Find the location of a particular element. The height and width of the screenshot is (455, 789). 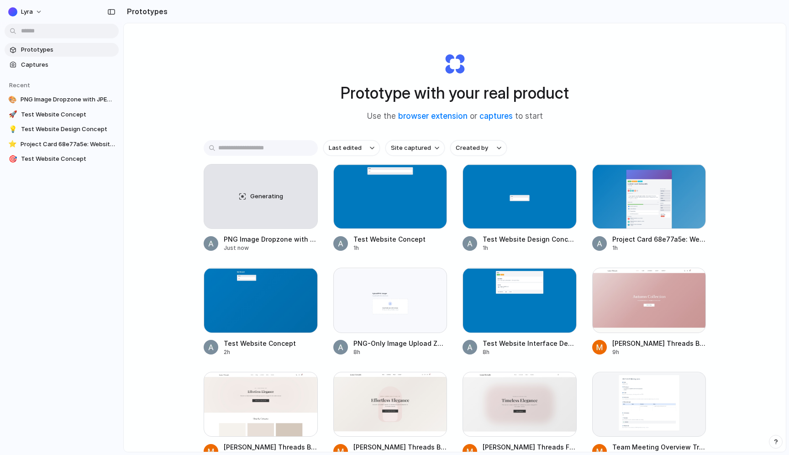

button: Created by is located at coordinates (478, 148).